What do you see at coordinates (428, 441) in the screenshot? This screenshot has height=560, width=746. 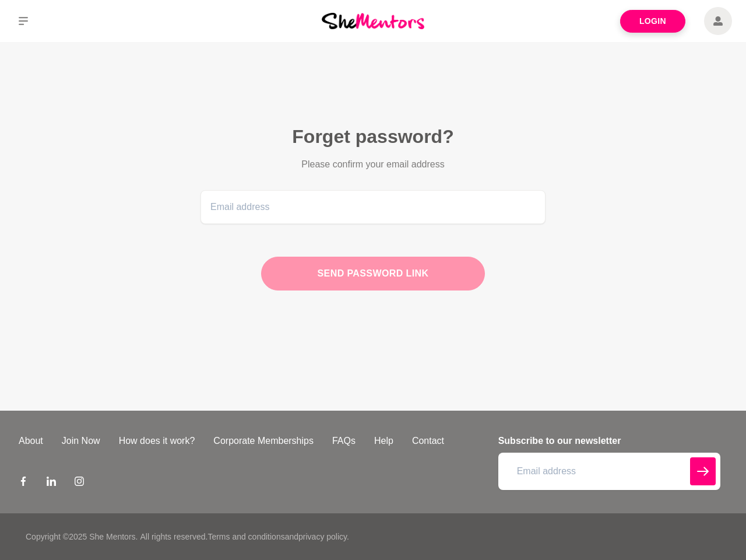 I see `a: Contact` at bounding box center [428, 441].